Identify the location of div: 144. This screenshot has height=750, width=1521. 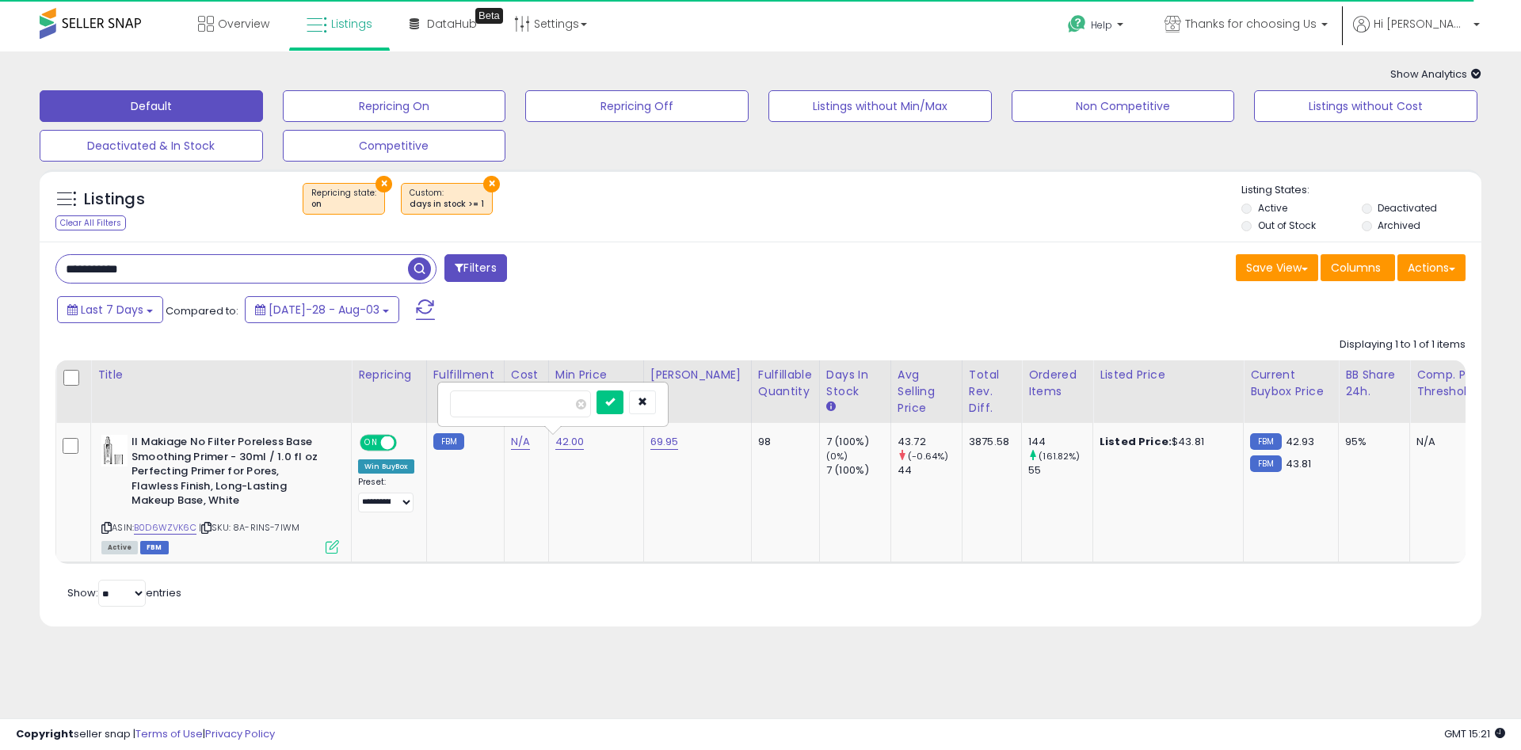
(1060, 442).